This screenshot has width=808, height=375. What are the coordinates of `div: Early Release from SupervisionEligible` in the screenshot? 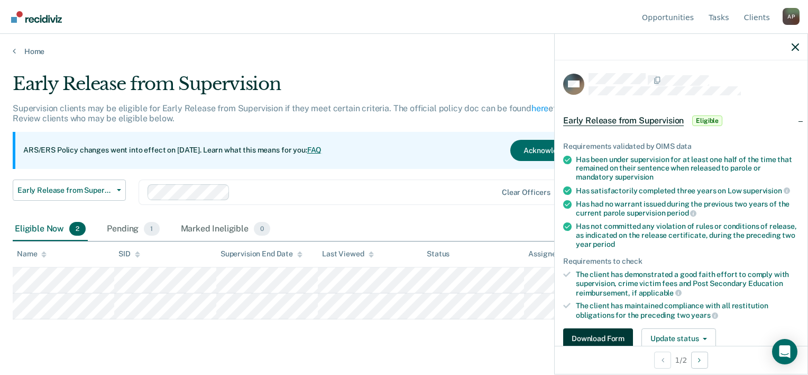 It's located at (681, 121).